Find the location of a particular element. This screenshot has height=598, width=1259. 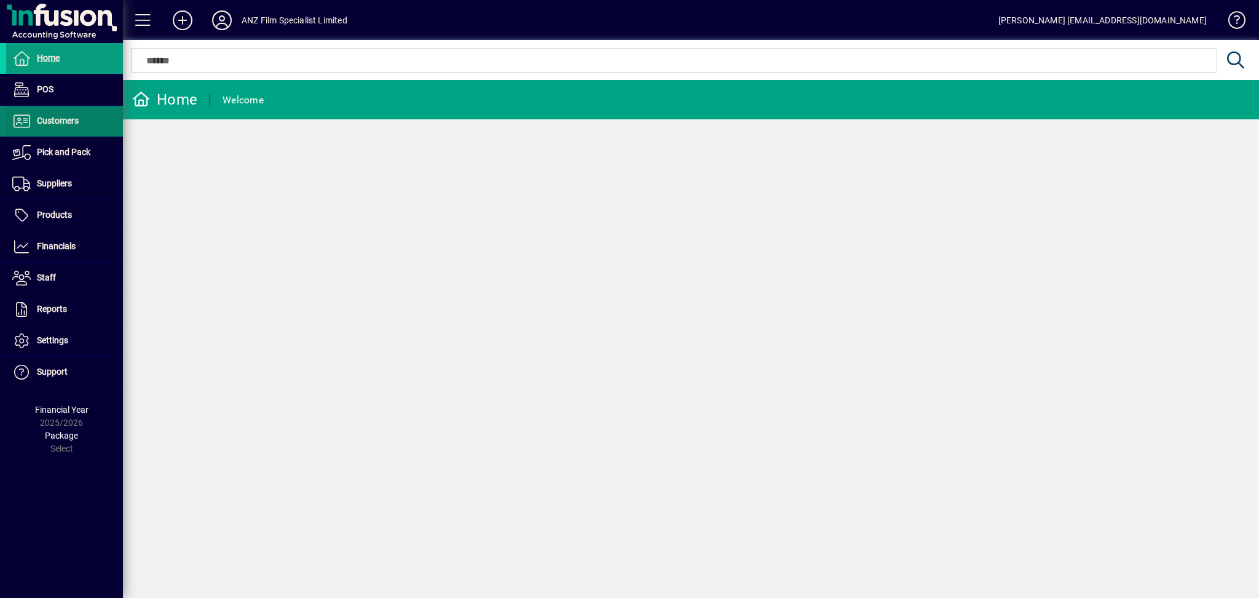

div: Home is located at coordinates (165, 100).